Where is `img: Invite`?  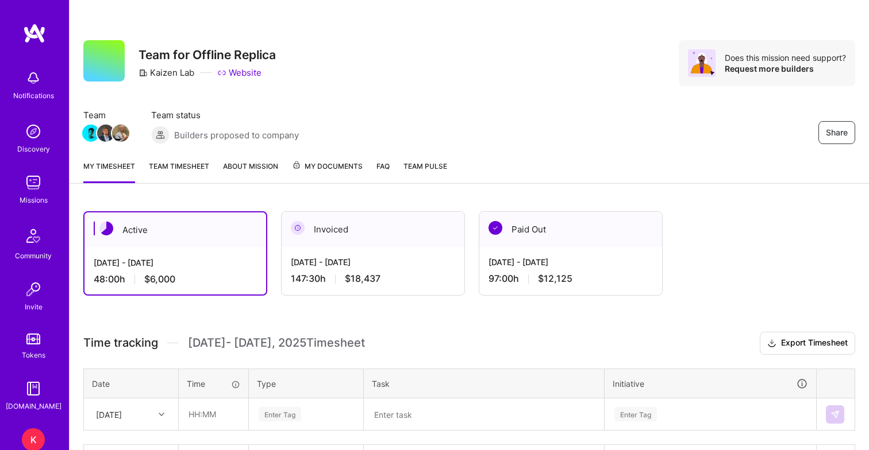 img: Invite is located at coordinates (33, 290).